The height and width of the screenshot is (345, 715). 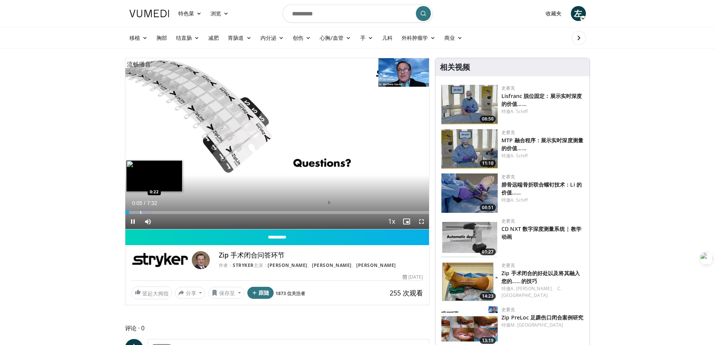 What do you see at coordinates (487, 119) in the screenshot?
I see `font: 08:50` at bounding box center [487, 119].